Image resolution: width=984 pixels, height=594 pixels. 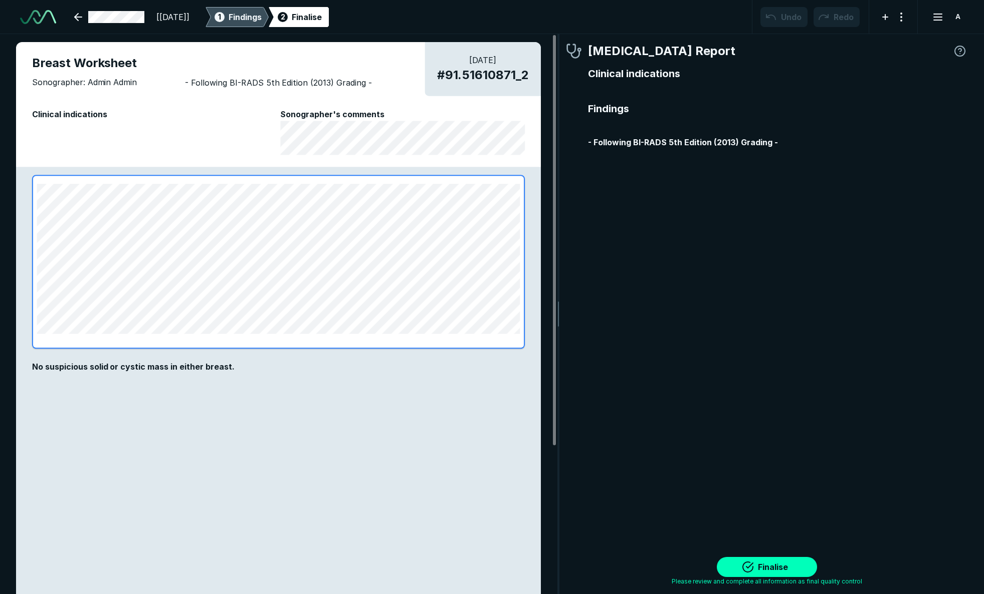 I want to click on button: Undo, so click(x=784, y=17).